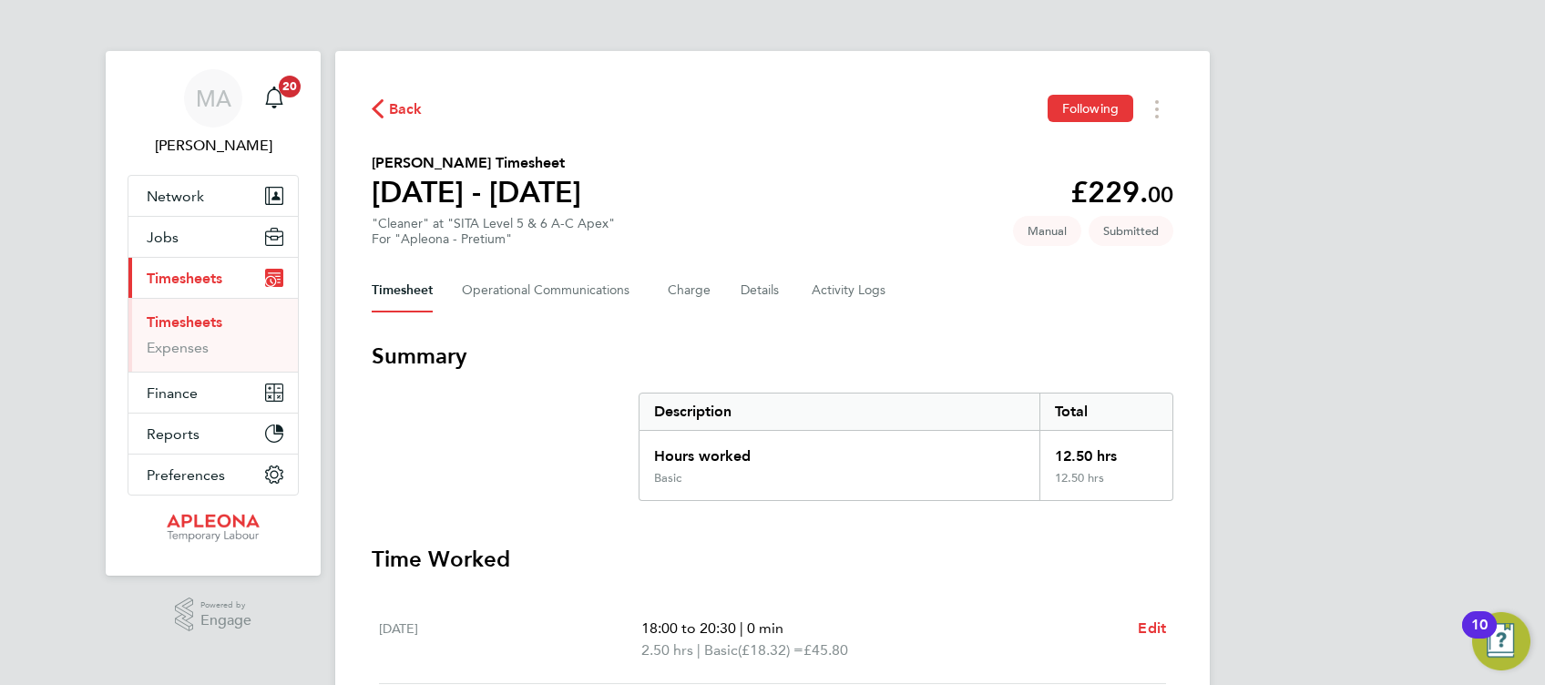  What do you see at coordinates (772, 356) in the screenshot?
I see `h3: Summary` at bounding box center [772, 356].